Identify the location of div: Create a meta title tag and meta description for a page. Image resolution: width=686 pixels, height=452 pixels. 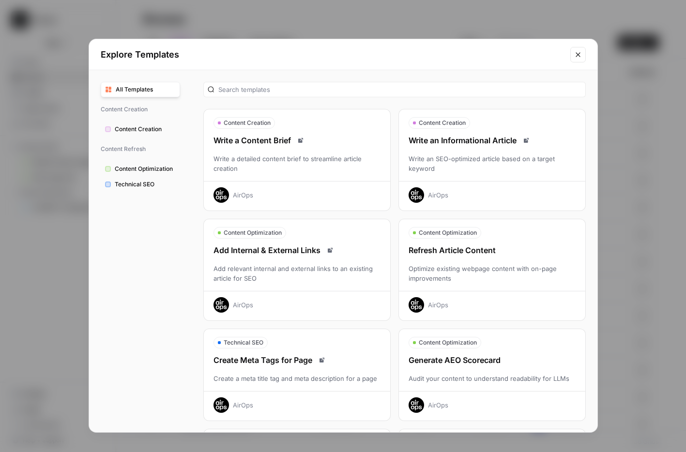
(297, 379).